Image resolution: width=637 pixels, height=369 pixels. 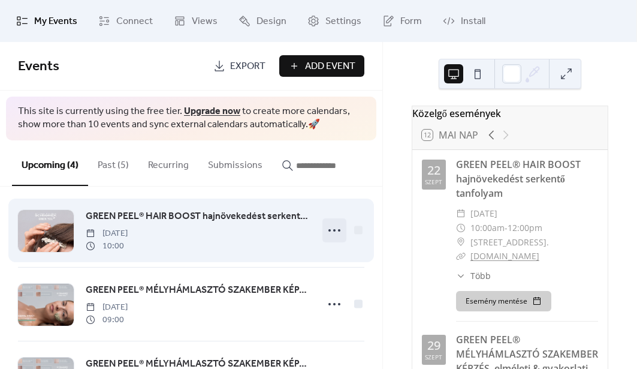 What do you see at coordinates (134, 22) in the screenshot?
I see `span: Connect` at bounding box center [134, 22].